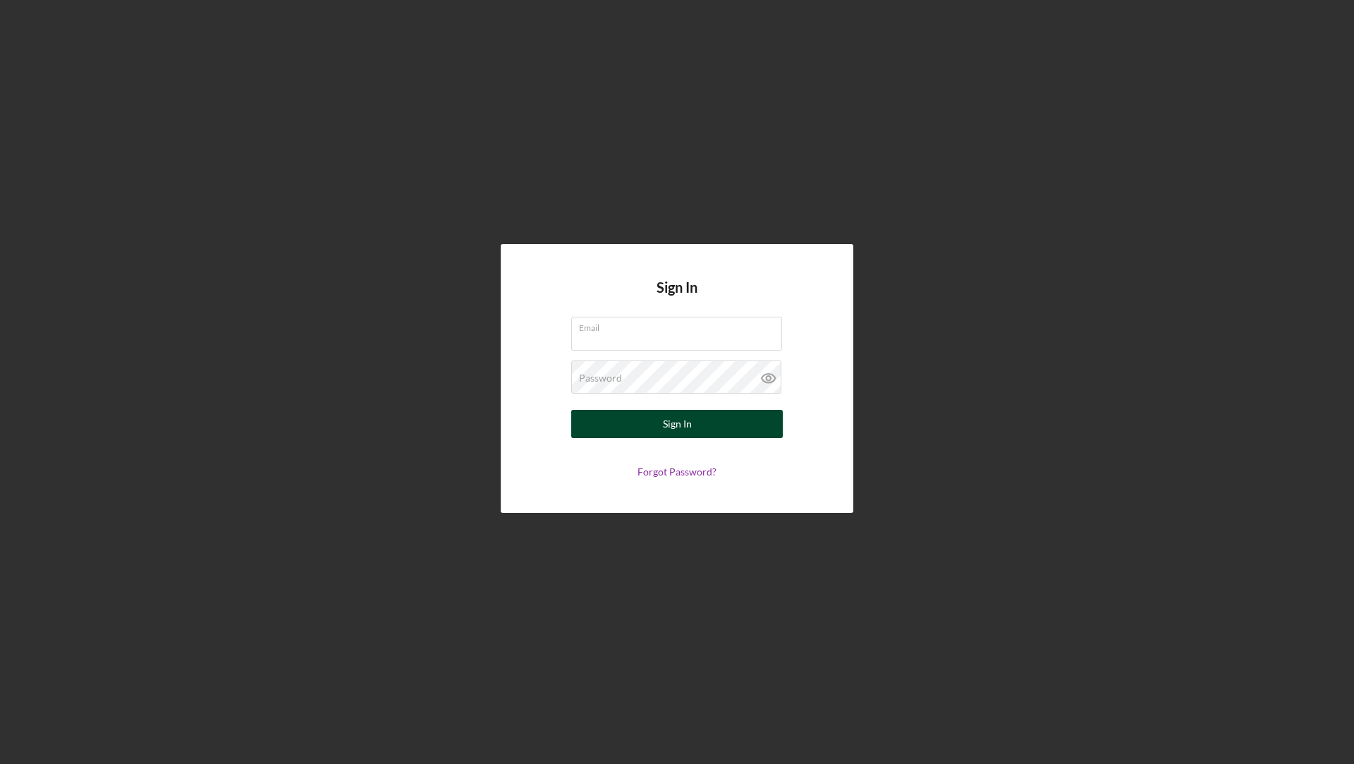 The image size is (1354, 764). Describe the element at coordinates (677, 298) in the screenshot. I see `h4: Sign In` at that location.